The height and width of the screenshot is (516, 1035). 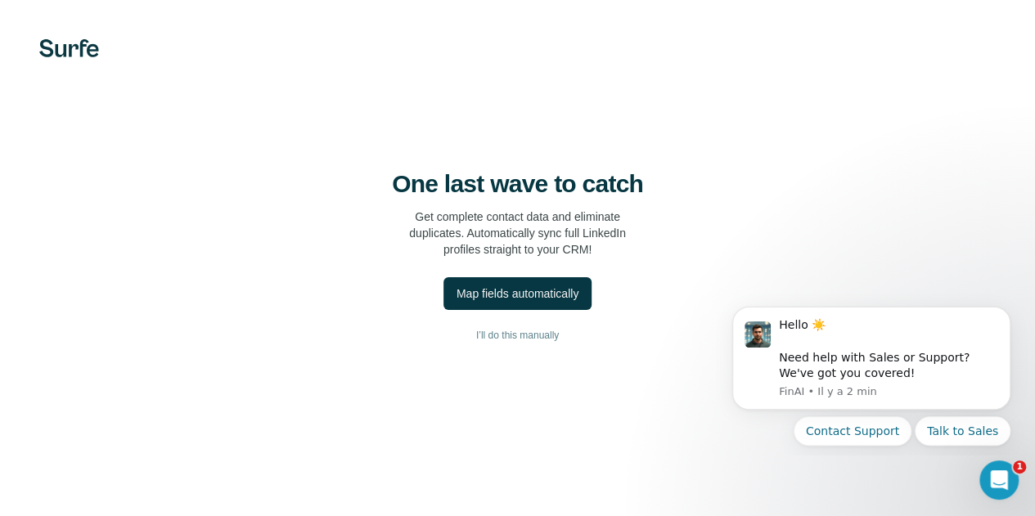 What do you see at coordinates (164, 138) in the screenshot?
I see `div: Quick reply options` at bounding box center [164, 138].